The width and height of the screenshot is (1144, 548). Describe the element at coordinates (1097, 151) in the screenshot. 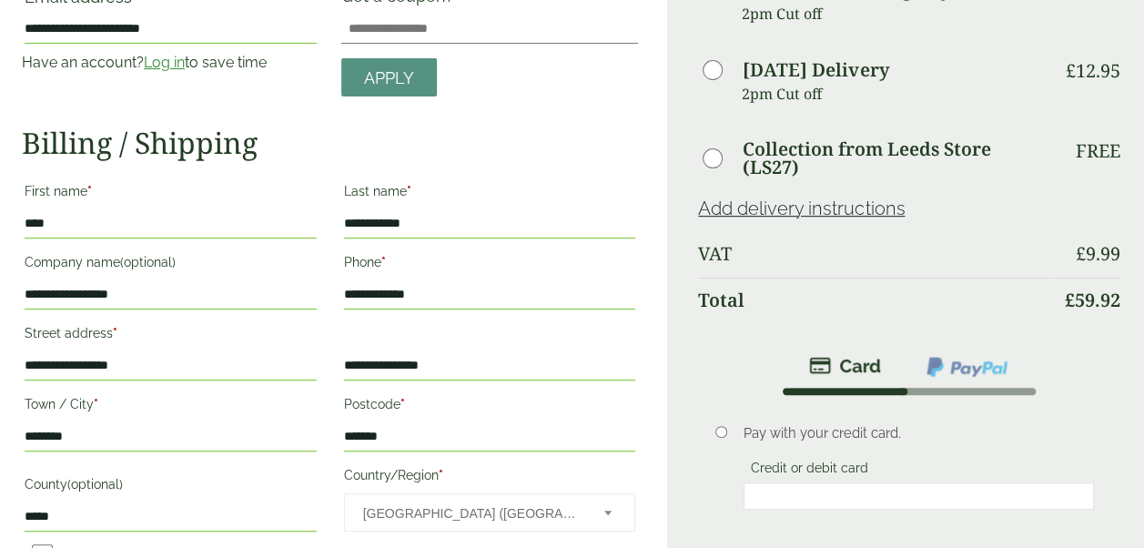

I see `p: Free` at that location.